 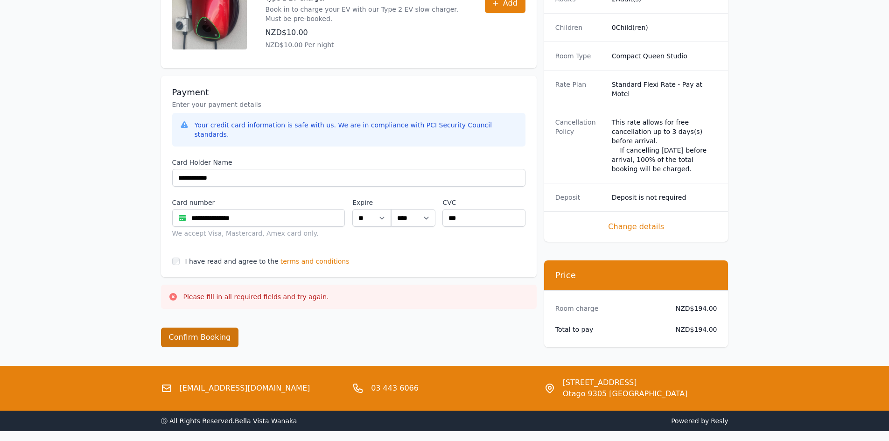 I want to click on span: Powered by, so click(x=588, y=421).